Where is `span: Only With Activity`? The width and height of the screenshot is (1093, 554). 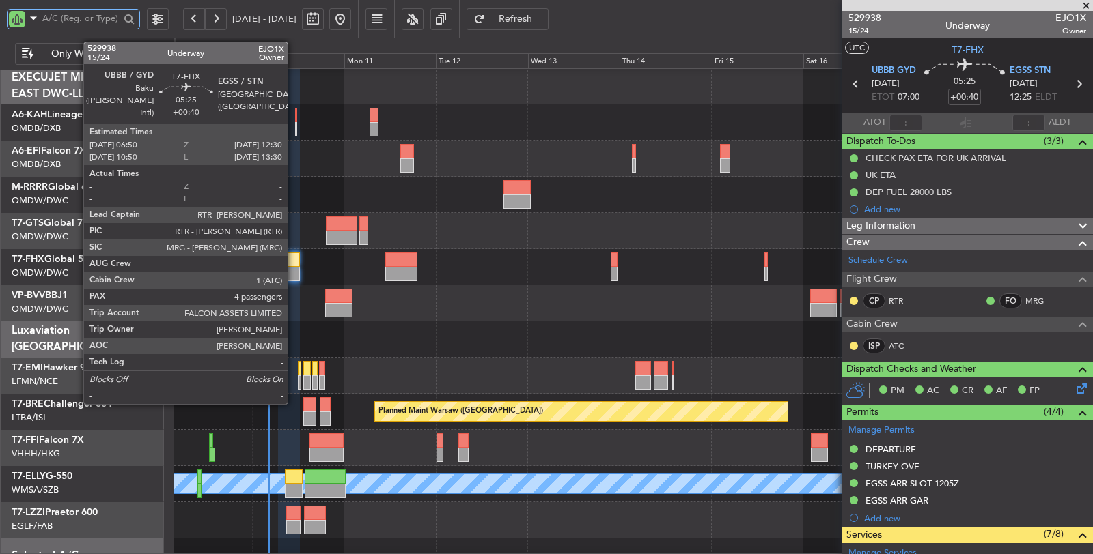
span: Only With Activity is located at coordinates (89, 54).